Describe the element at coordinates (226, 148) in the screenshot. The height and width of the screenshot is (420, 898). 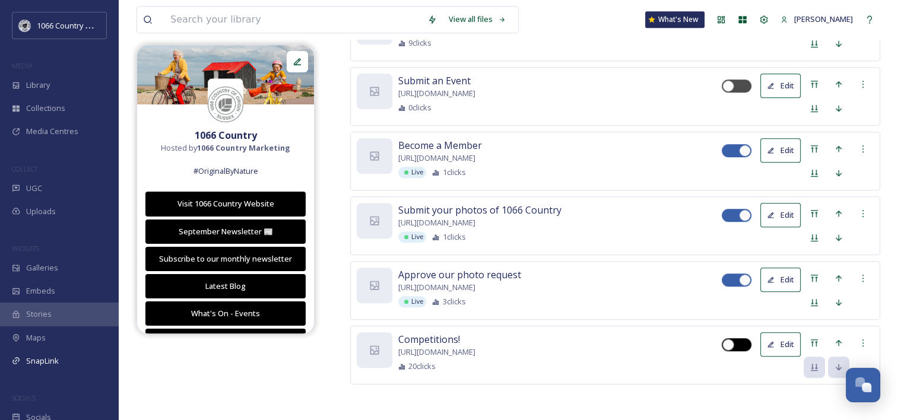
I see `span: Hosted by` at that location.